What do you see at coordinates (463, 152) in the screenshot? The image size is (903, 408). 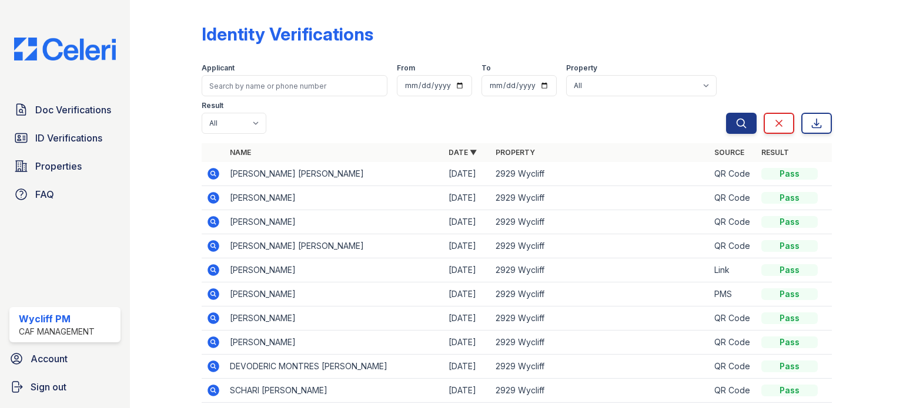 I see `a: Date ▼` at bounding box center [463, 152].